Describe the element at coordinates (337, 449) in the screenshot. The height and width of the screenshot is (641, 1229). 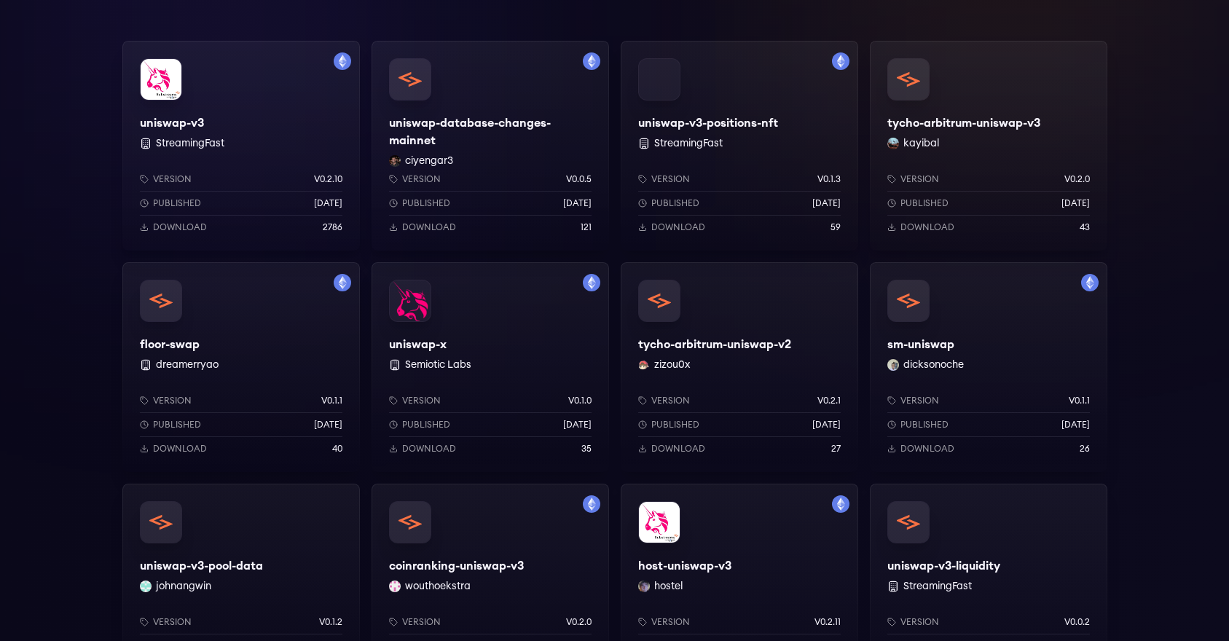
I see `p: 40` at that location.